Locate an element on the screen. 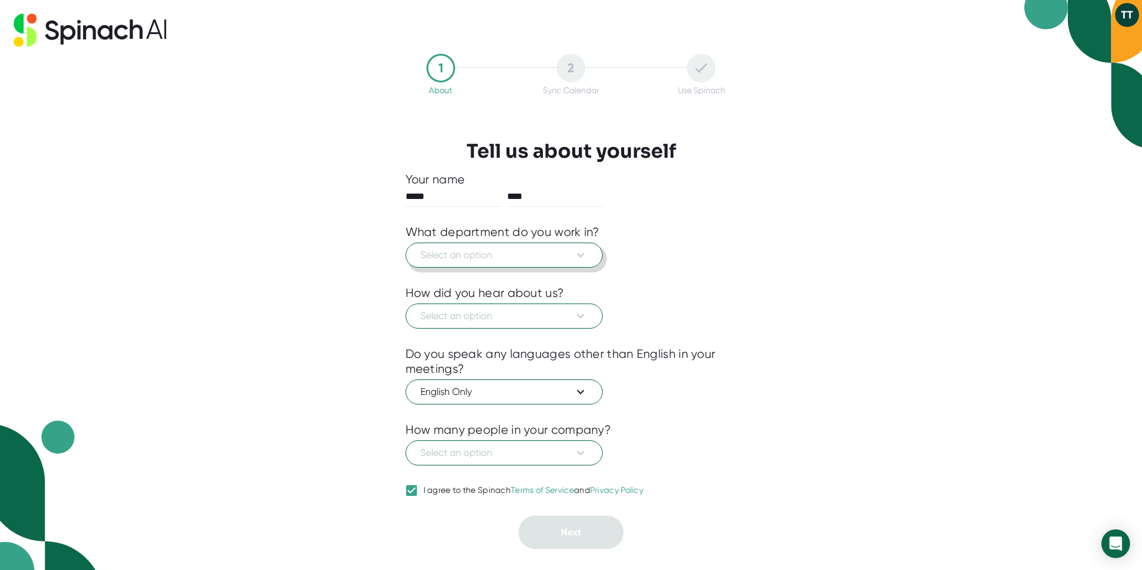 Image resolution: width=1142 pixels, height=570 pixels. h3: Tell us about yourself is located at coordinates (571, 151).